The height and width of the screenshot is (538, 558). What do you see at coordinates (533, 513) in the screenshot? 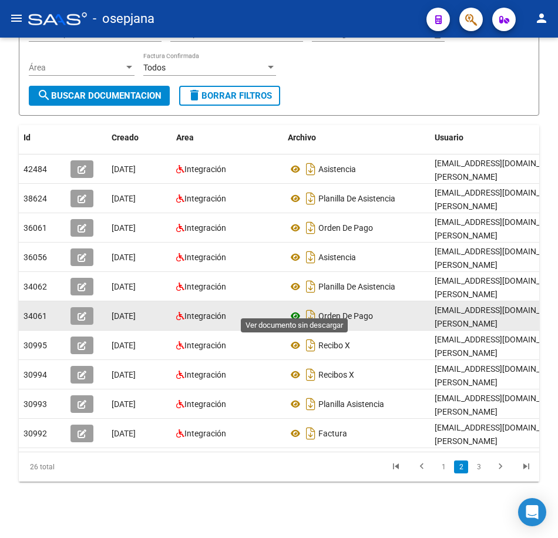
I see `div: Open Intercom Messenger` at bounding box center [533, 513].